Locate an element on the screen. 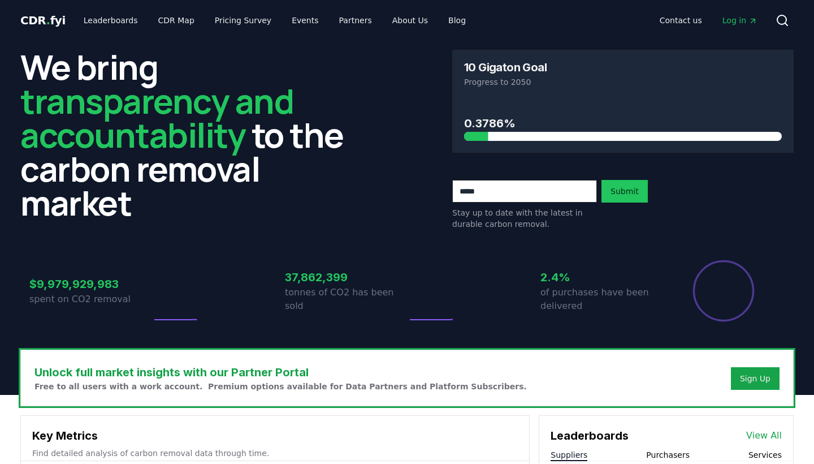 This screenshot has width=814, height=464. h2: We bring to the carbon removal market is located at coordinates (191, 135).